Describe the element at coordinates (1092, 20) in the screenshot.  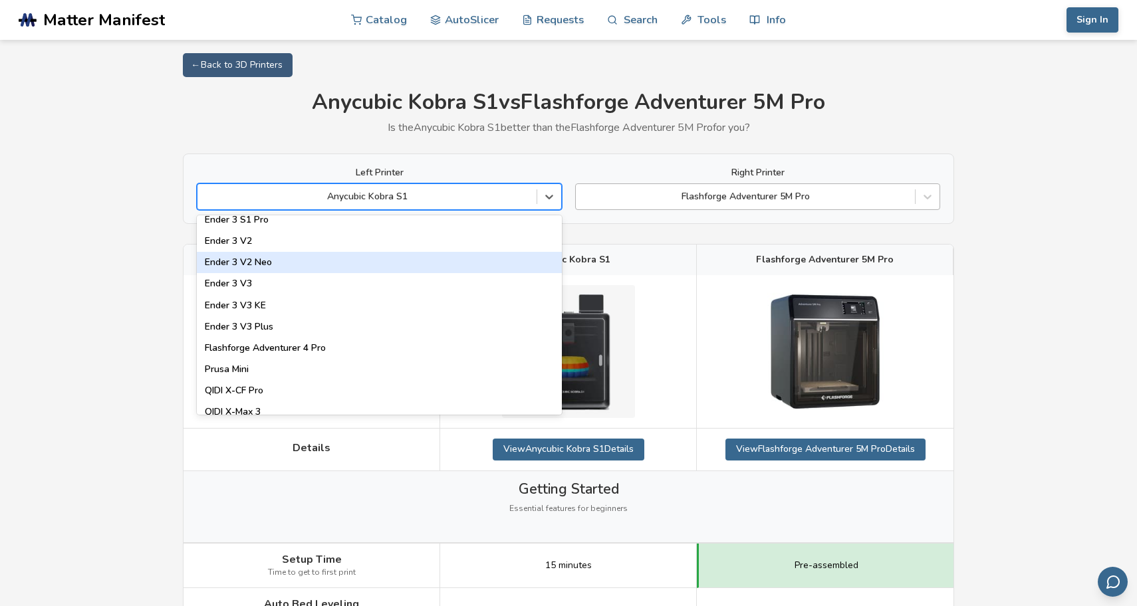
I see `button: Sign In` at that location.